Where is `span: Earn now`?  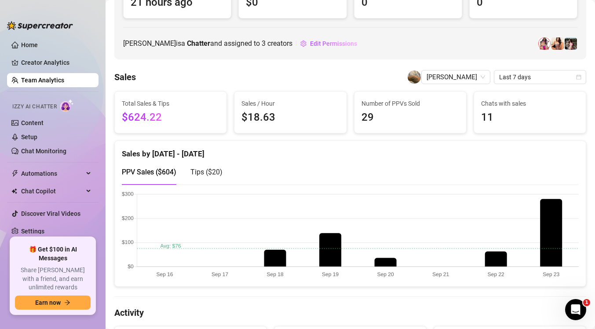
span: Earn now is located at coordinates (48, 302).